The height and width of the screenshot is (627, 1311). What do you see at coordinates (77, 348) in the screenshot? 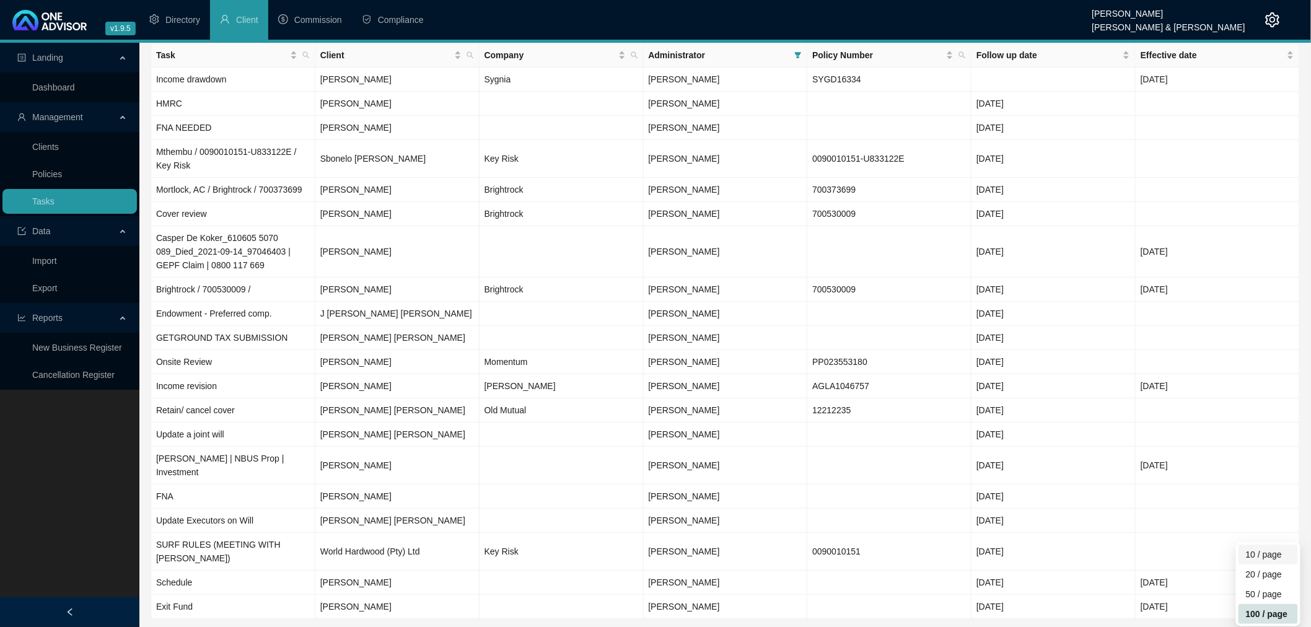
I see `a: New Business Register` at bounding box center [77, 348].